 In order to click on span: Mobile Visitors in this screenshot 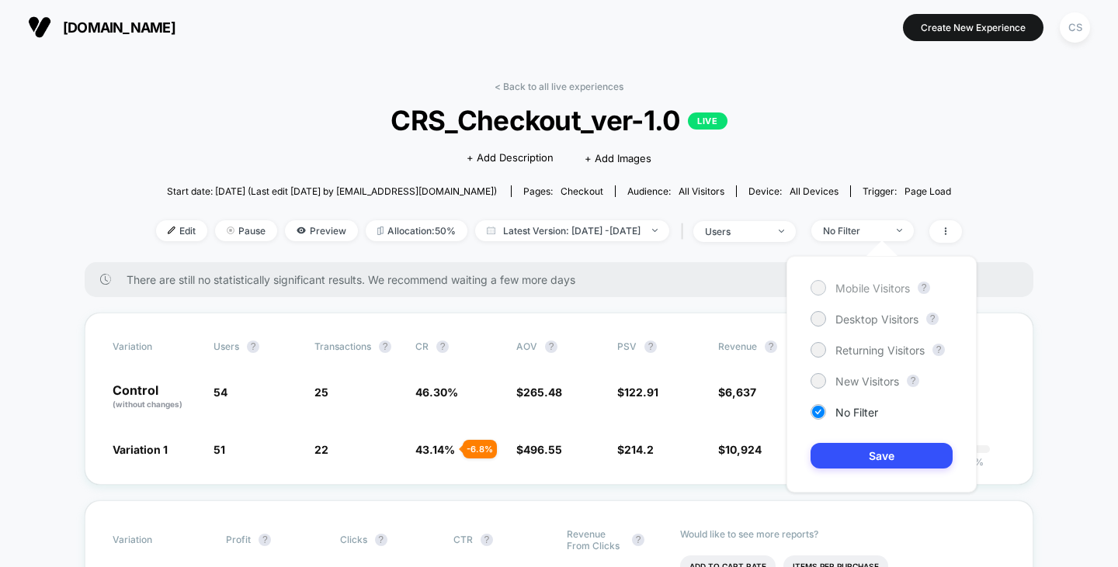, I will do `click(872, 288)`.